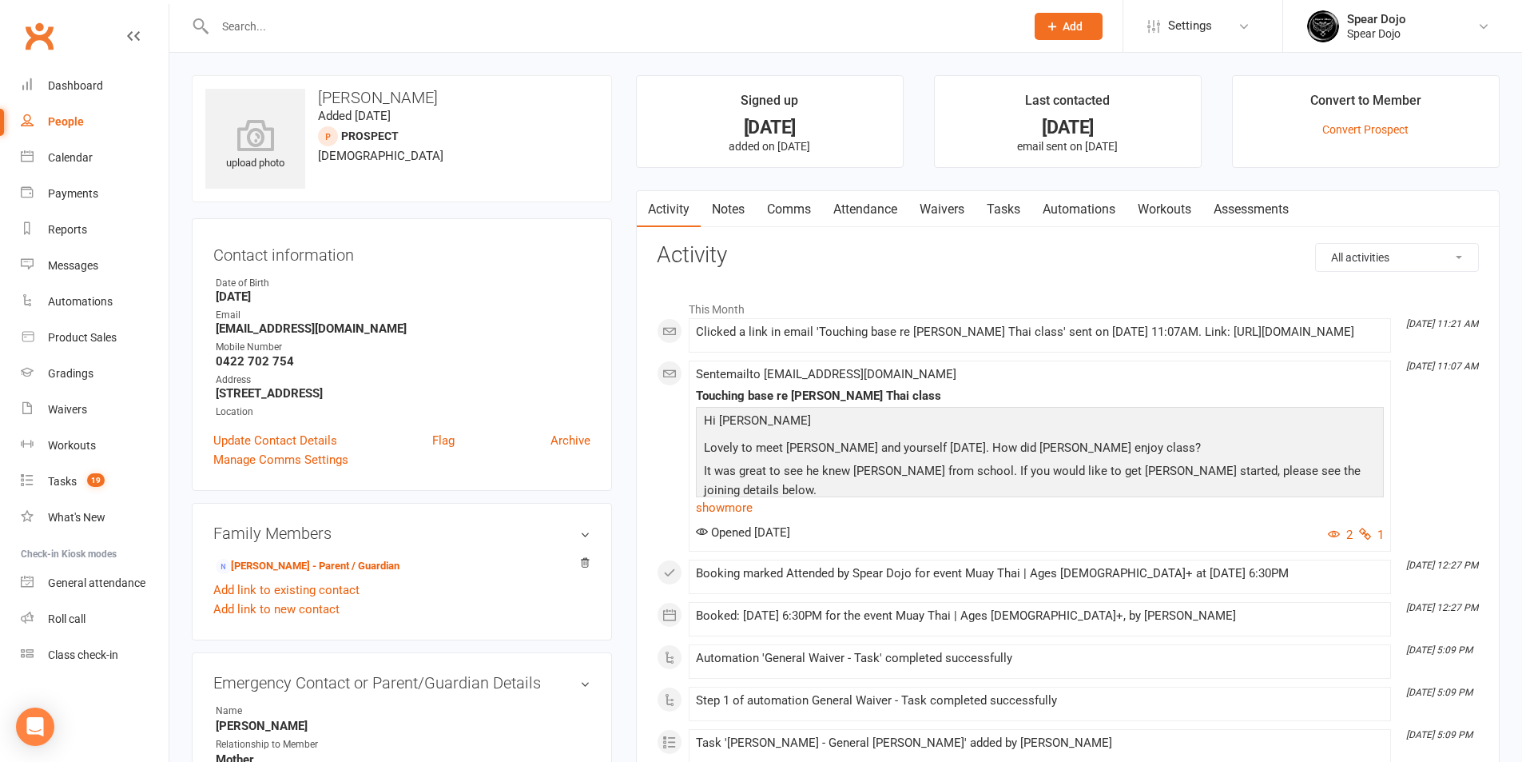 This screenshot has width=1522, height=762. Describe the element at coordinates (403, 361) in the screenshot. I see `strong: 0422 702 754` at that location.